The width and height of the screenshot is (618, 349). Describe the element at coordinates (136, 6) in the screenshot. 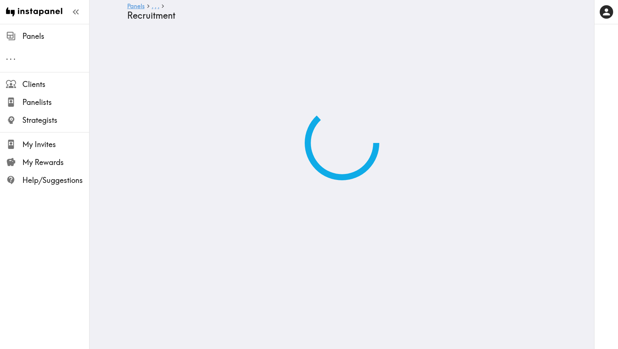

I see `a: Panels` at that location.